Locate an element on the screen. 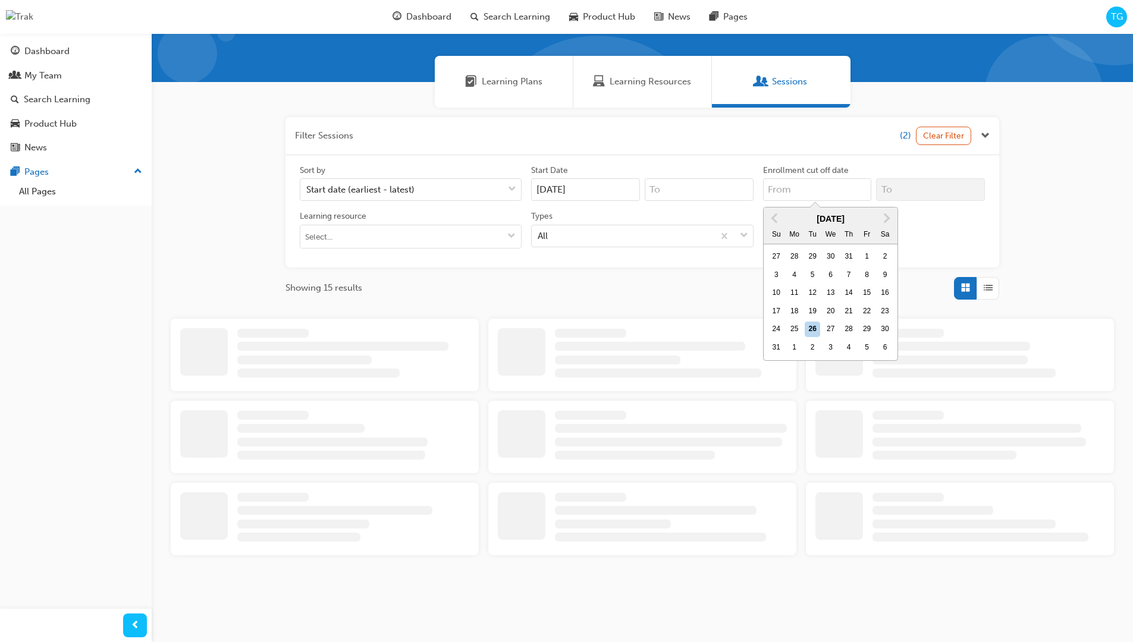  div: Choose Friday, August 1st, 2025 is located at coordinates (867, 257).